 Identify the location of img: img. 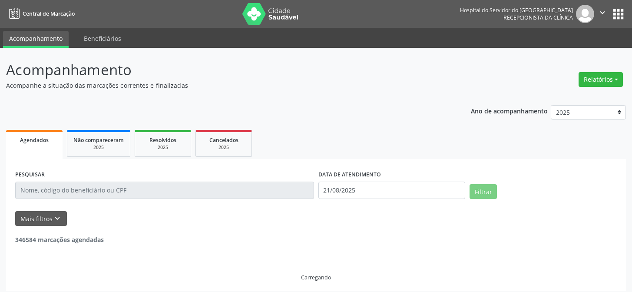
(585, 14).